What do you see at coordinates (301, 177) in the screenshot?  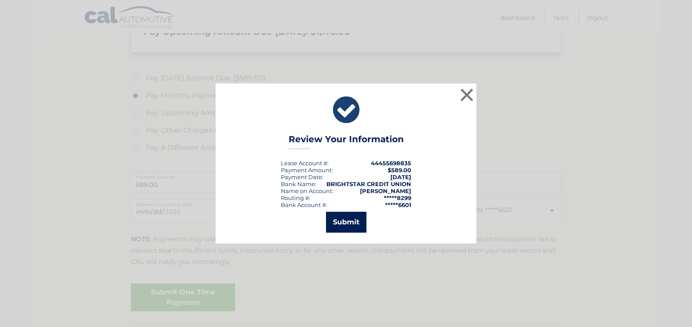 I see `span: Payment Date` at bounding box center [301, 177].